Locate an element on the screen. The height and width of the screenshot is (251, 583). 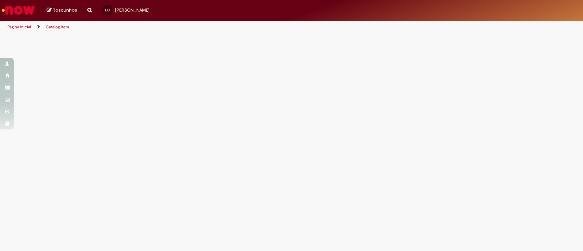
a: Catalog Item is located at coordinates (57, 27).